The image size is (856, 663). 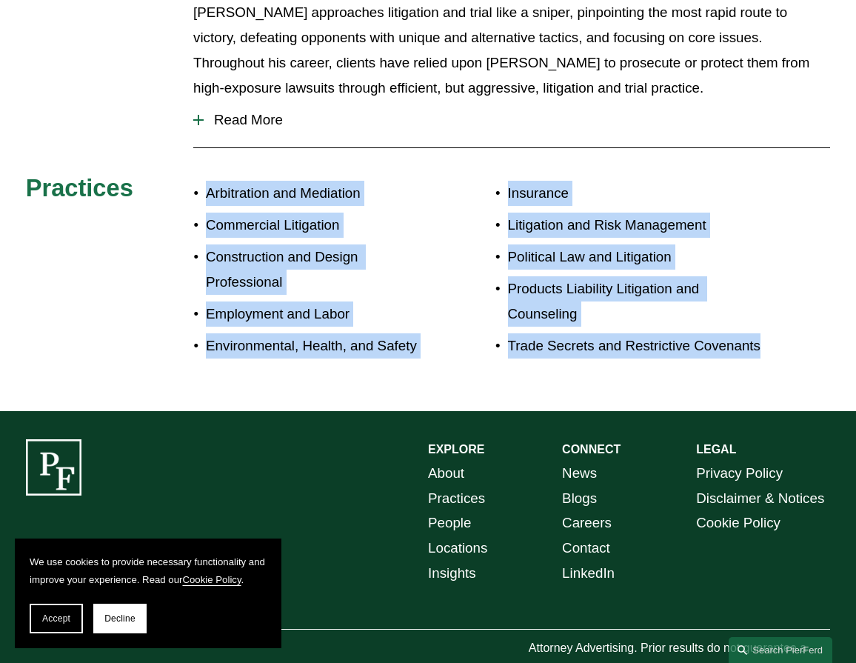 What do you see at coordinates (120, 619) in the screenshot?
I see `span: Decline` at bounding box center [120, 619].